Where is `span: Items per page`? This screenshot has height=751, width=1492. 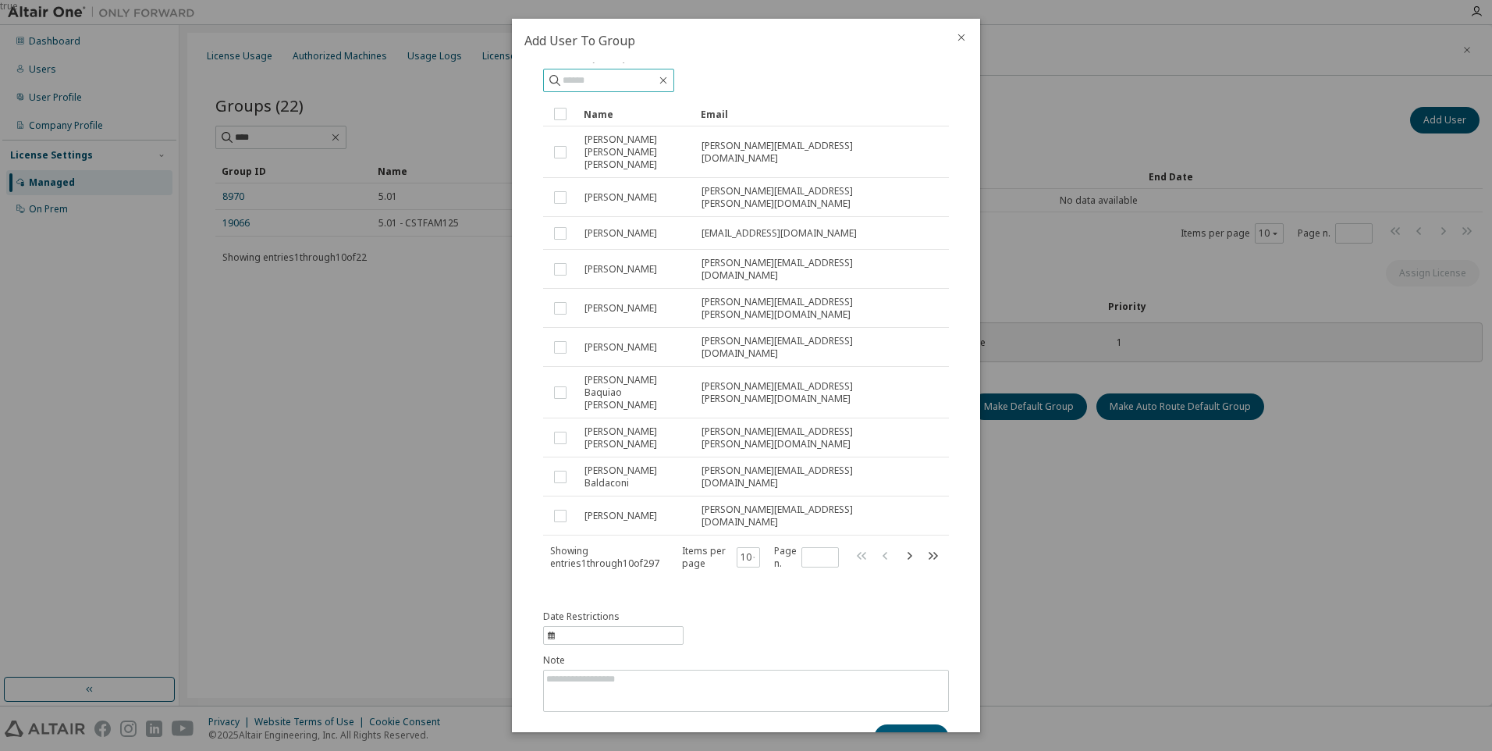
span: Items per page is located at coordinates (721, 557).